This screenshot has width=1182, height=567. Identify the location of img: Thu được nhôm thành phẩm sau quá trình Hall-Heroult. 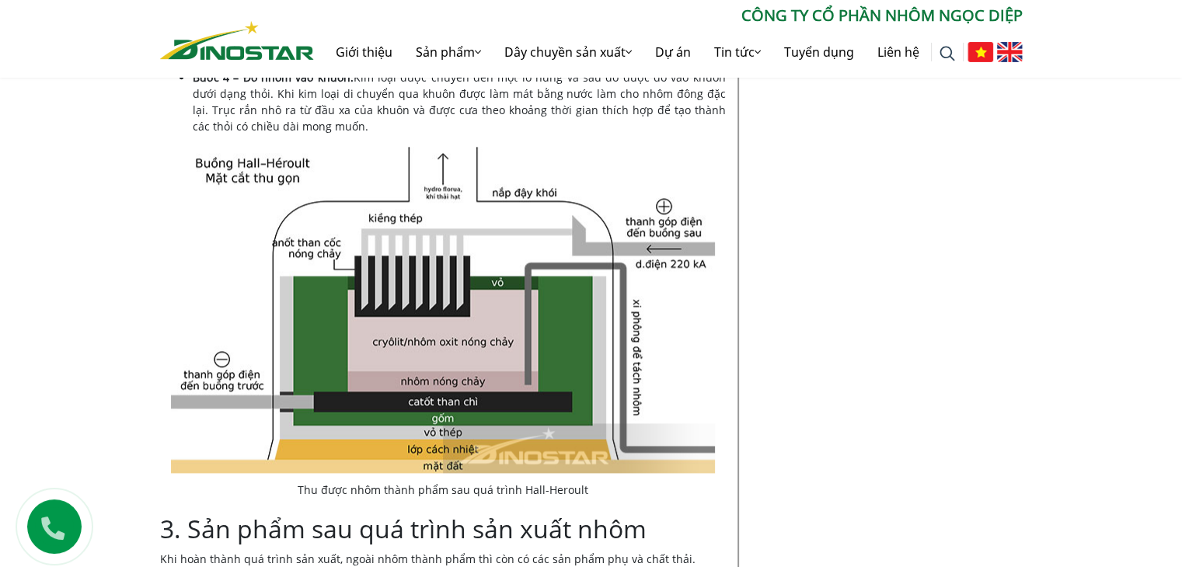
(443, 310).